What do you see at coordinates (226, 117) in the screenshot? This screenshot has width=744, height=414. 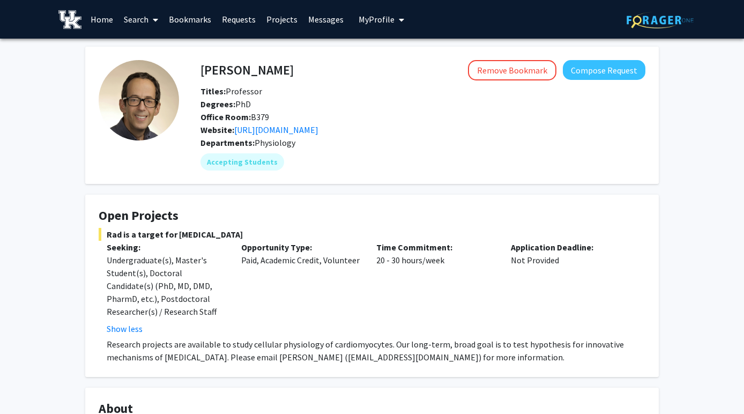 I see `b: Office Room:` at bounding box center [226, 117].